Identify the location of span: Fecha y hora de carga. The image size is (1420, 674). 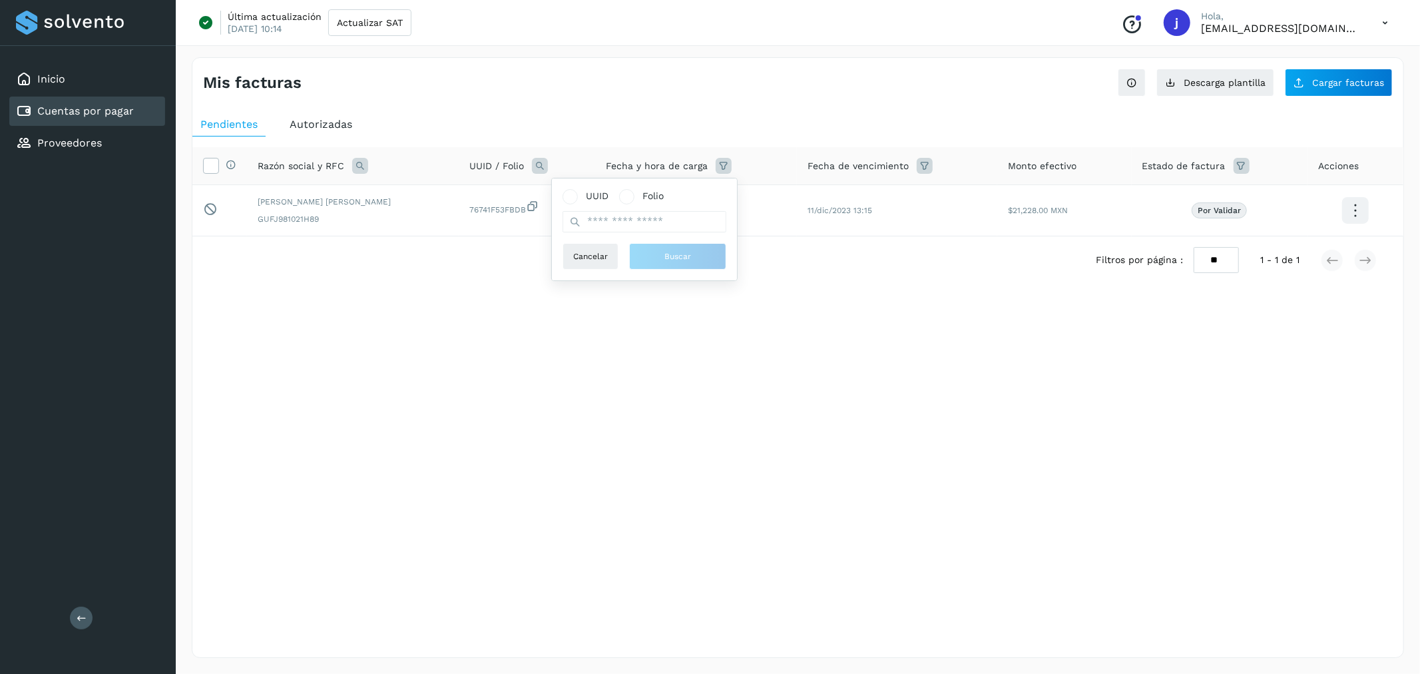
(657, 166).